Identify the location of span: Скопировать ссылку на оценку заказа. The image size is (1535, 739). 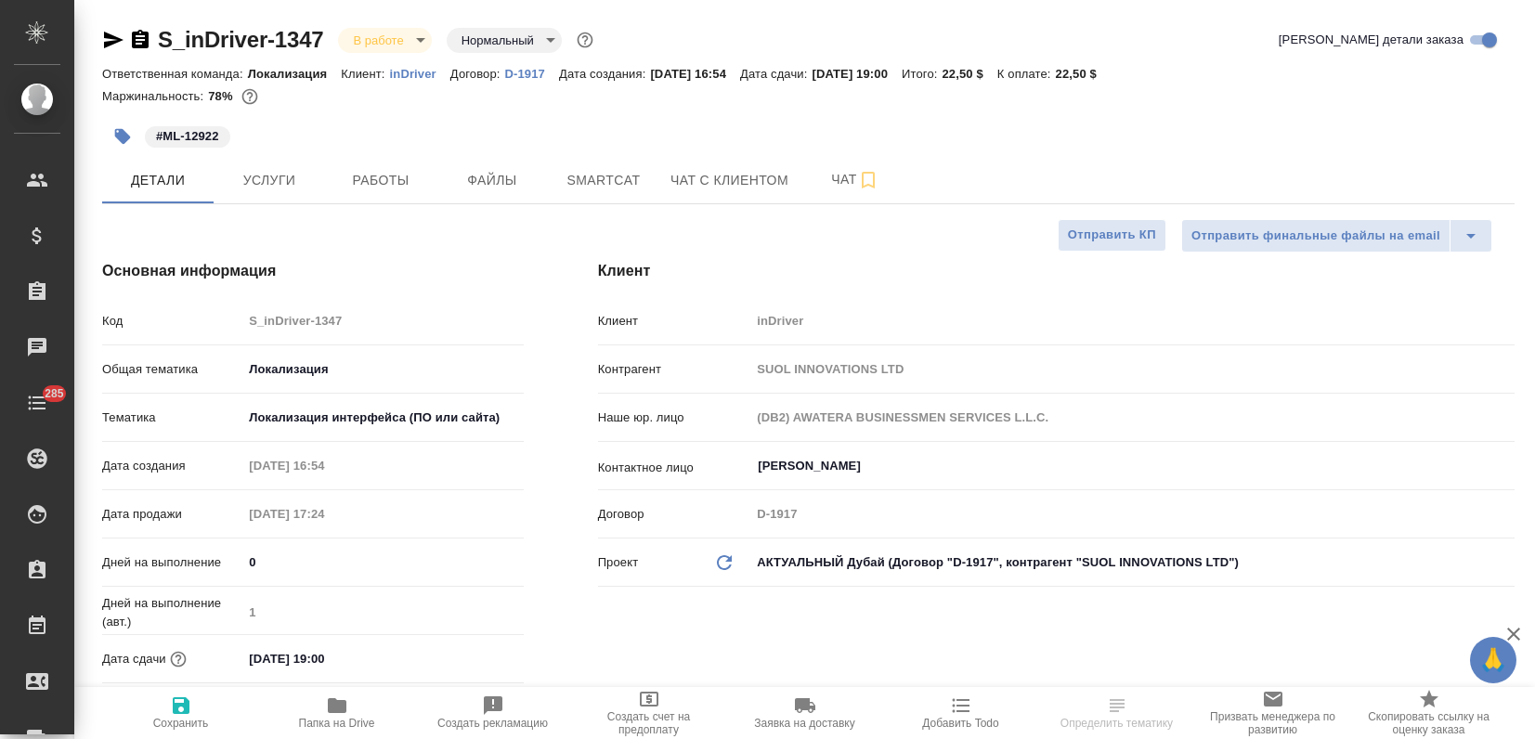
(1429, 723).